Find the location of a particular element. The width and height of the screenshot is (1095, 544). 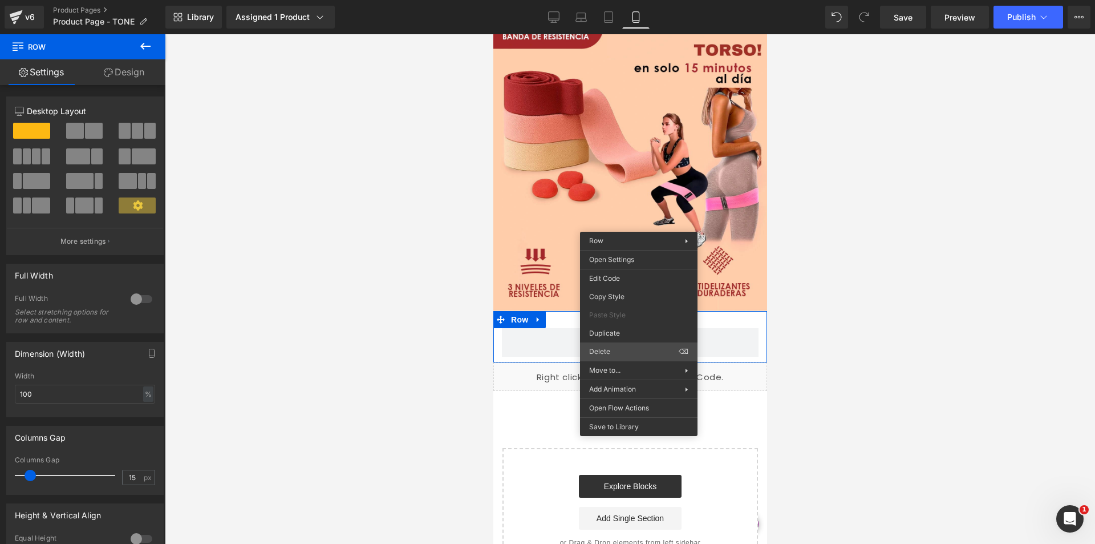

button: Publish is located at coordinates (1028, 17).